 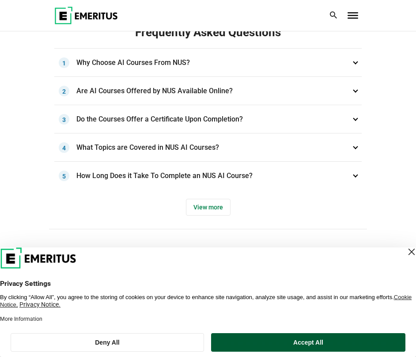 I want to click on h3: How Long Does it Take To Complete an NUS AI Course?, so click(x=208, y=176).